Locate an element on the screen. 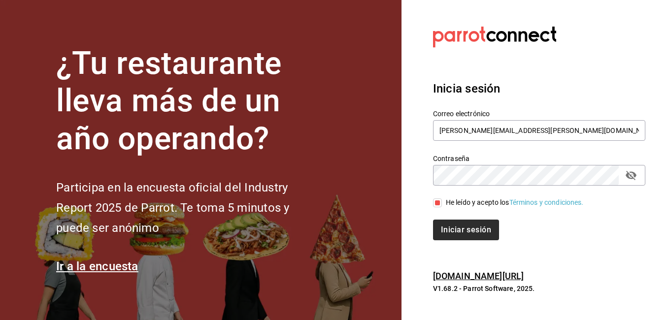  p: V1.68.2 - Parrot Software, 2025. is located at coordinates (539, 289).